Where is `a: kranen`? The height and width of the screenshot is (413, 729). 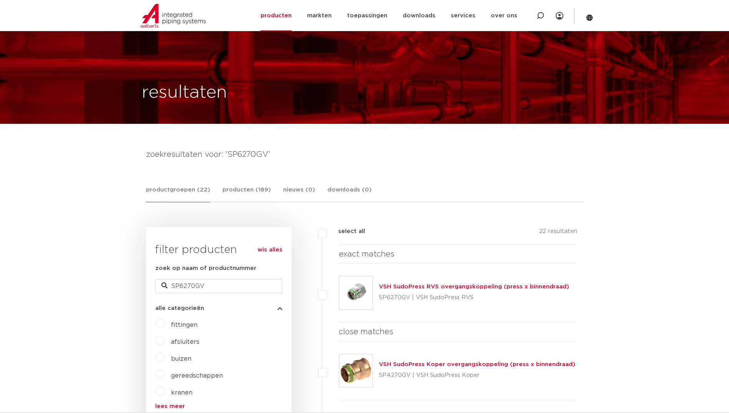 a: kranen is located at coordinates (182, 392).